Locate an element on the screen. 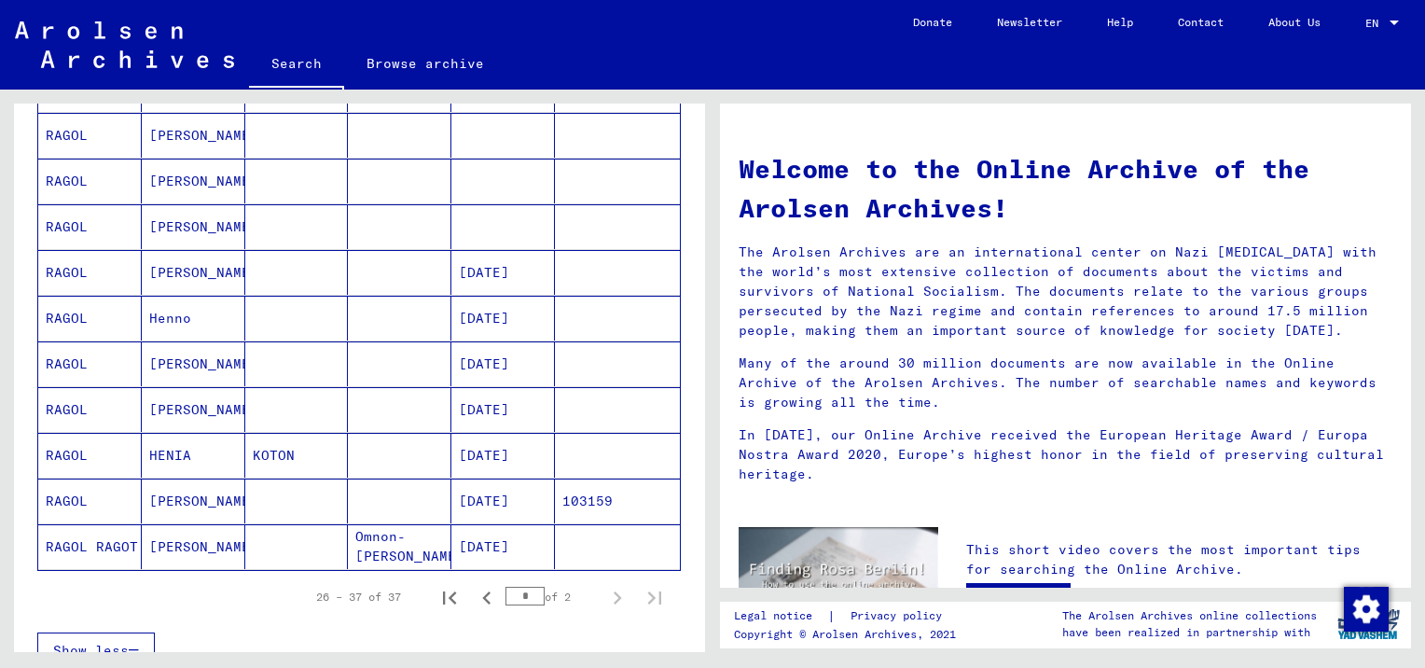 The height and width of the screenshot is (668, 1425). img: Arolsen_neg.svg is located at coordinates (124, 45).